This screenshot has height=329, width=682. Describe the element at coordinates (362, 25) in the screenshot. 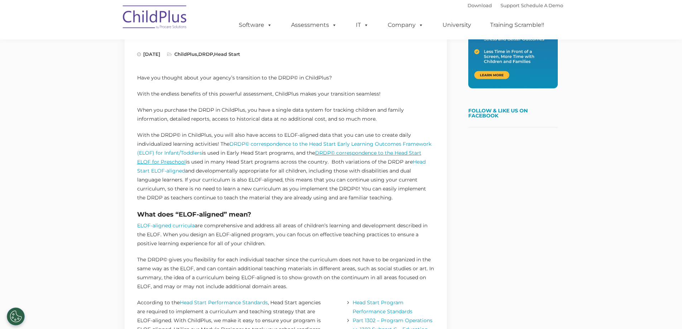

I see `a: IT` at that location.